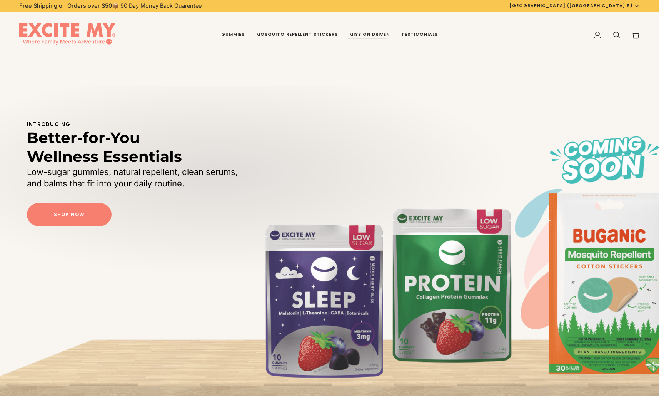 The image size is (659, 396). What do you see at coordinates (369, 35) in the screenshot?
I see `div: Mission Driven` at bounding box center [369, 35].